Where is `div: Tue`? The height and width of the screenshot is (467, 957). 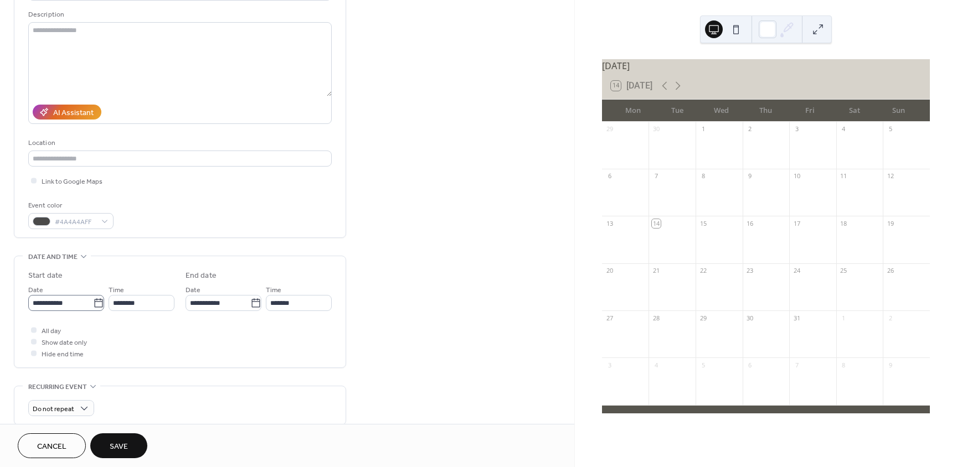 div: Tue is located at coordinates (677, 111).